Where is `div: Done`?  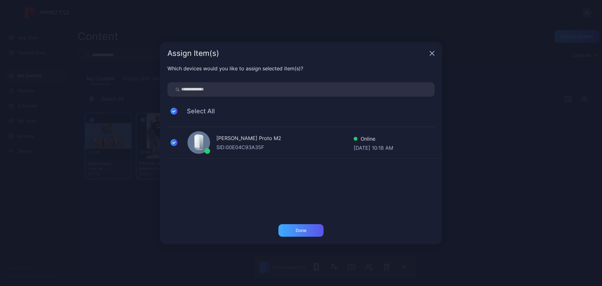 div: Done is located at coordinates (301, 230).